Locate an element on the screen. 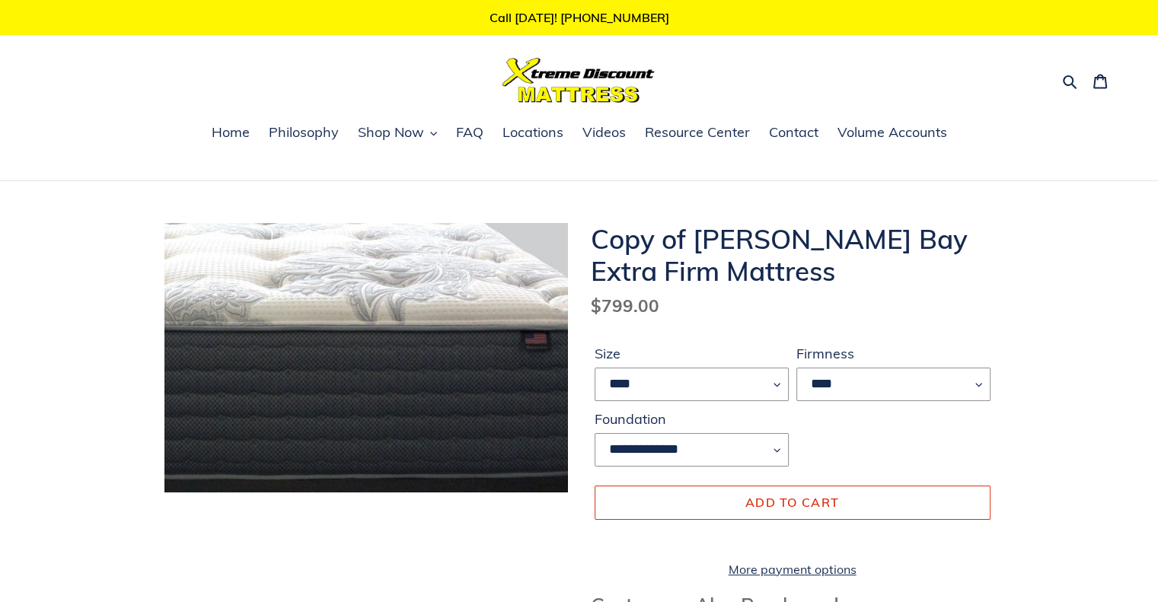 The height and width of the screenshot is (602, 1158). label: Firmness is located at coordinates (893, 353).